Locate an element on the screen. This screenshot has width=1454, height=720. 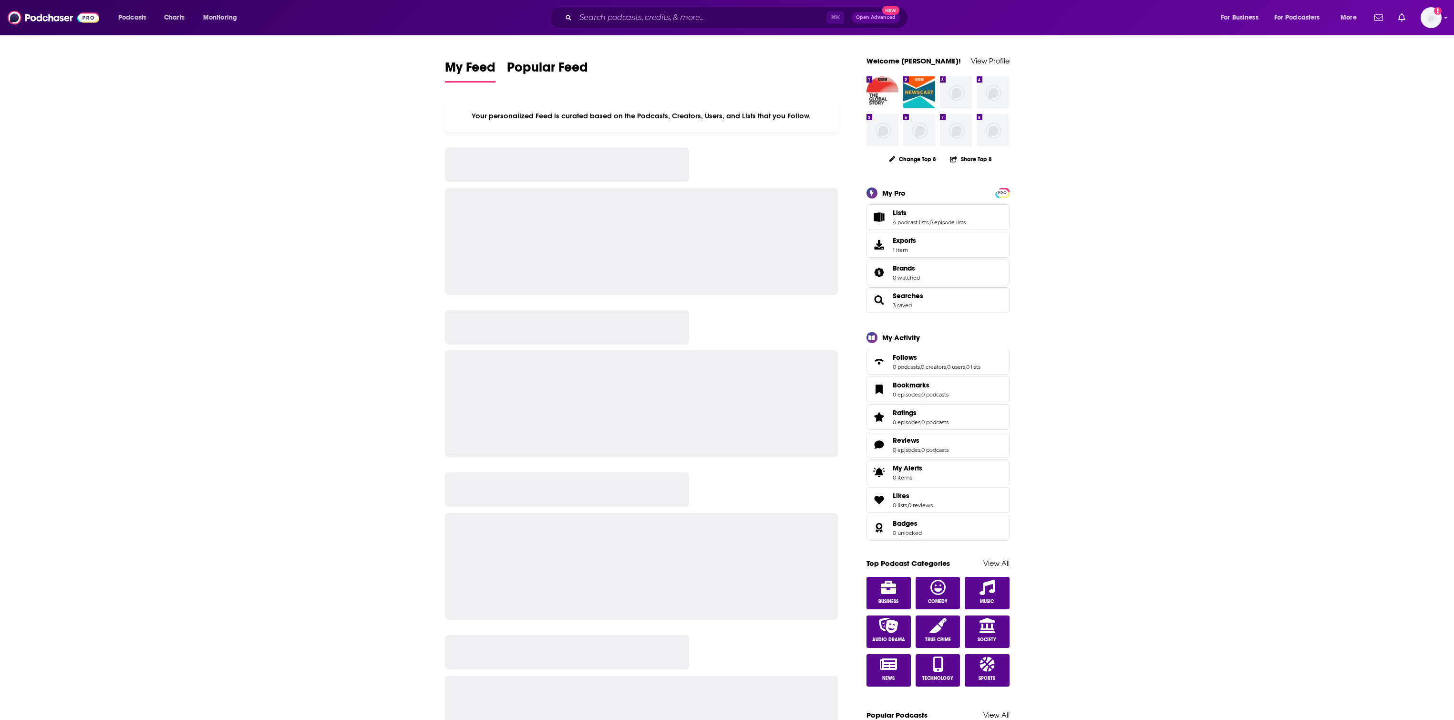
a: 0 reviews is located at coordinates (921, 505).